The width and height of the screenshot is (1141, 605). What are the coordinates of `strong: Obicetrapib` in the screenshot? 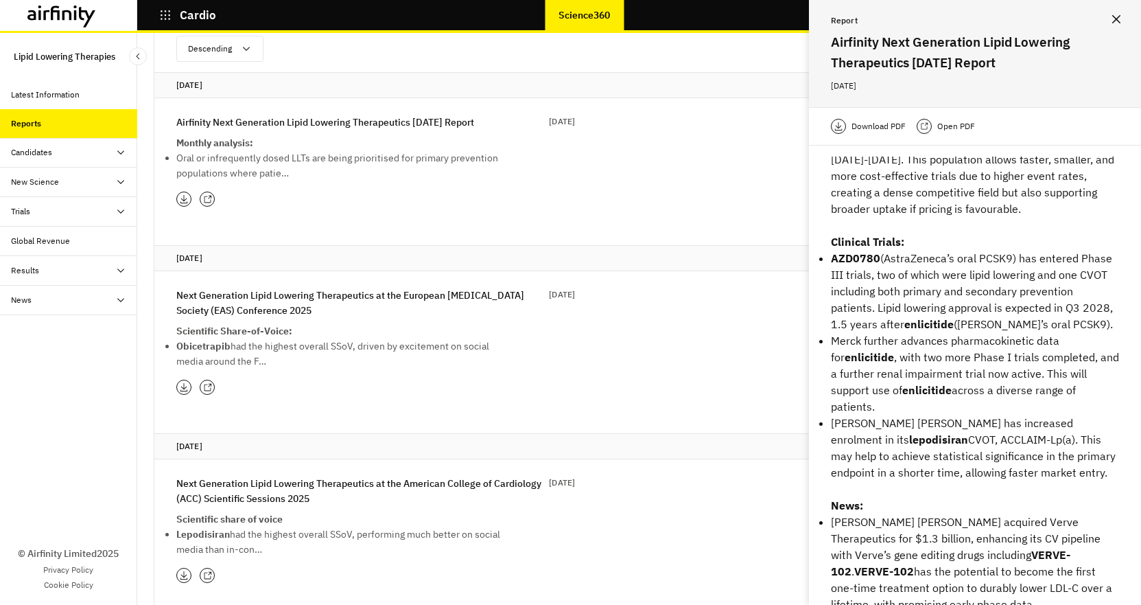 It's located at (203, 346).